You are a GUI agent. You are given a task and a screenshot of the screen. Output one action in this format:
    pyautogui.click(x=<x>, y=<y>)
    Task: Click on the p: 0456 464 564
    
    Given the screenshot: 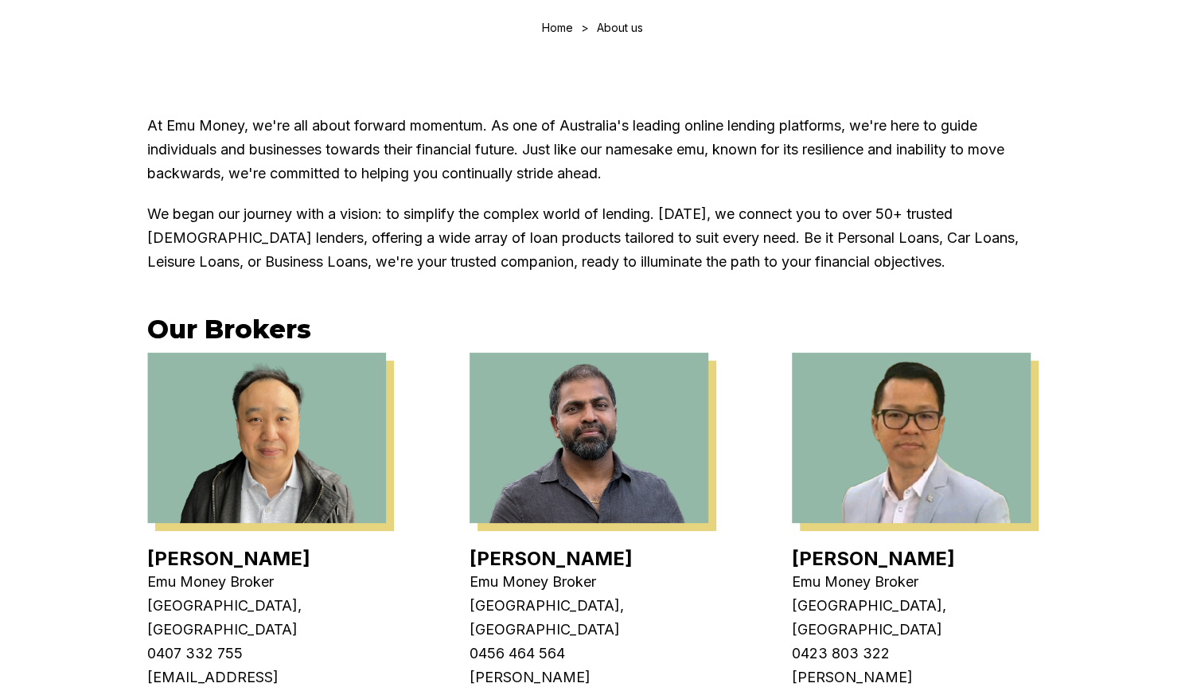 What is the action you would take?
    pyautogui.click(x=589, y=653)
    